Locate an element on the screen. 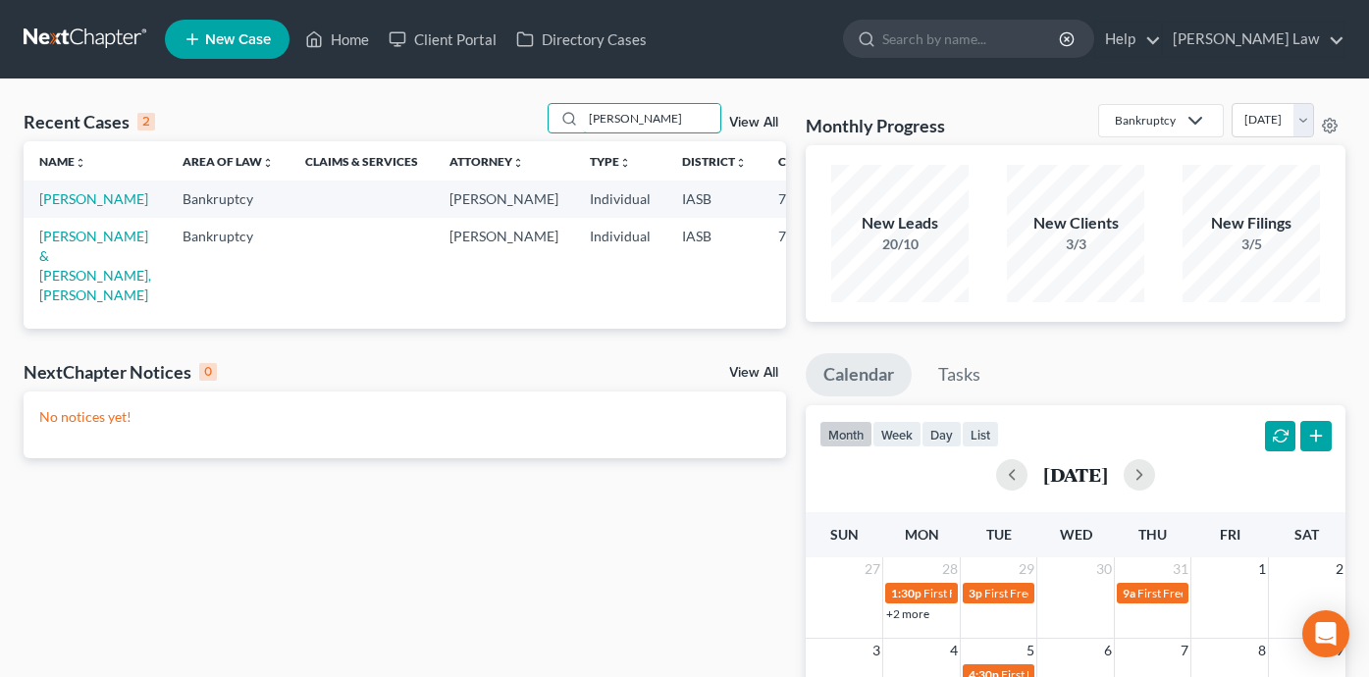  button: week is located at coordinates (897, 434).